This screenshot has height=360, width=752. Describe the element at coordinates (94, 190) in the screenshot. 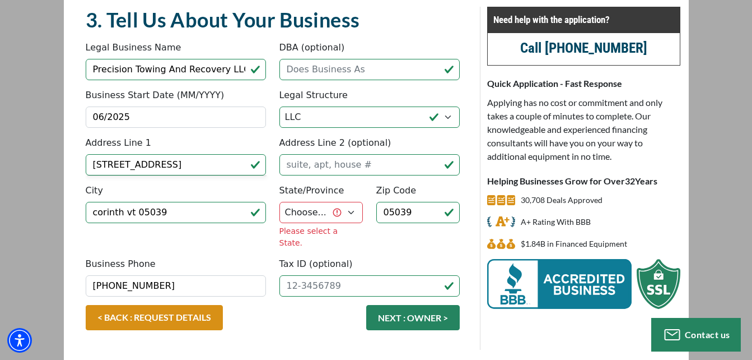

I see `label: City` at that location.